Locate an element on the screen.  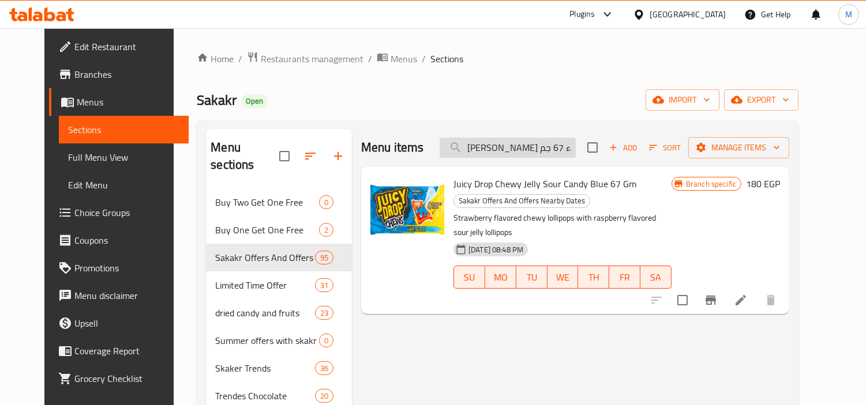
span: Edit Restaurant is located at coordinates (127, 47).